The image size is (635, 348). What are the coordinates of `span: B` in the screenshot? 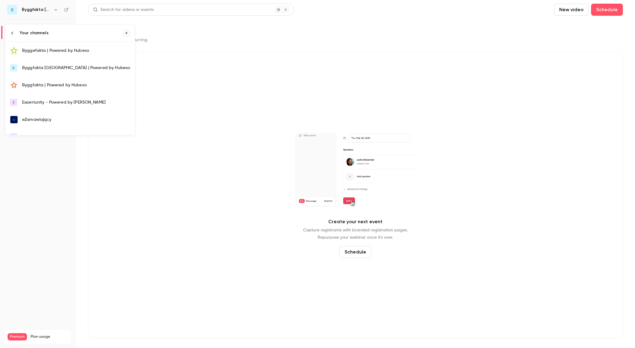 It's located at (14, 68).